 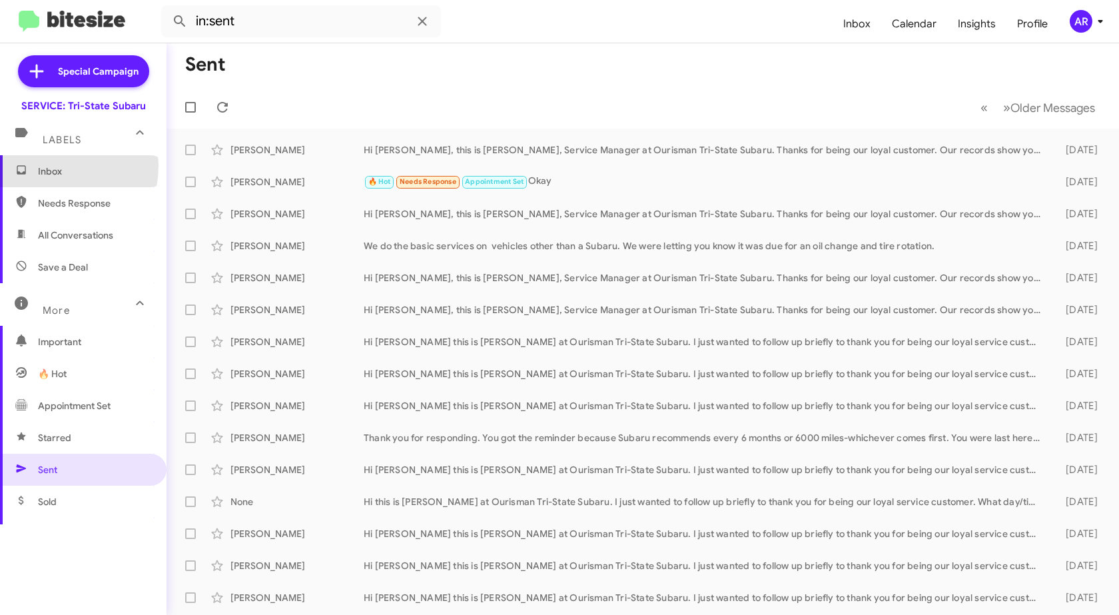 What do you see at coordinates (205, 65) in the screenshot?
I see `h1: Sent` at bounding box center [205, 65].